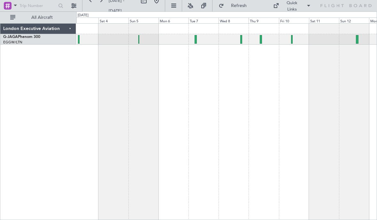  I want to click on div: Wed 8, so click(234, 20).